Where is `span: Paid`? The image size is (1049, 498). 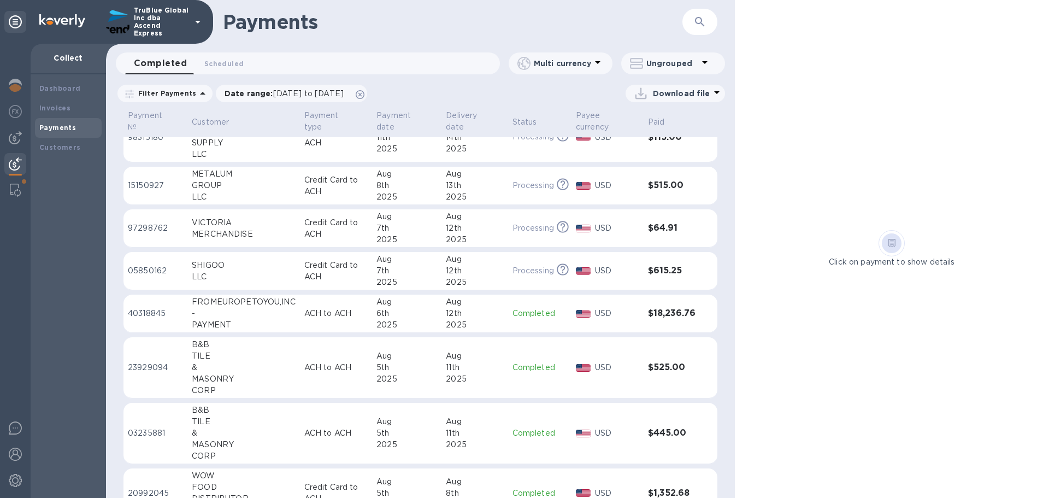 span: Paid is located at coordinates (664, 122).